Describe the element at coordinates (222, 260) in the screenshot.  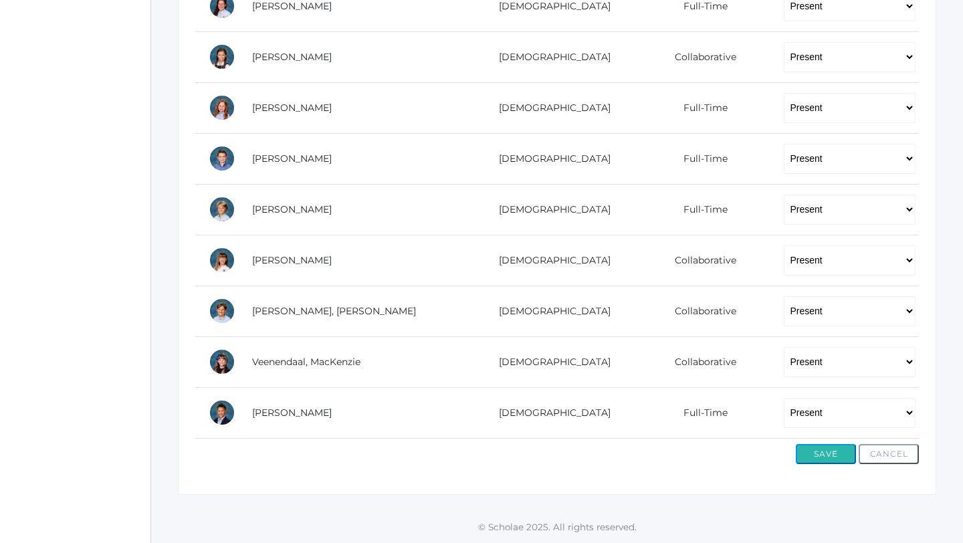
I see `div: Keilani Taylor` at that location.